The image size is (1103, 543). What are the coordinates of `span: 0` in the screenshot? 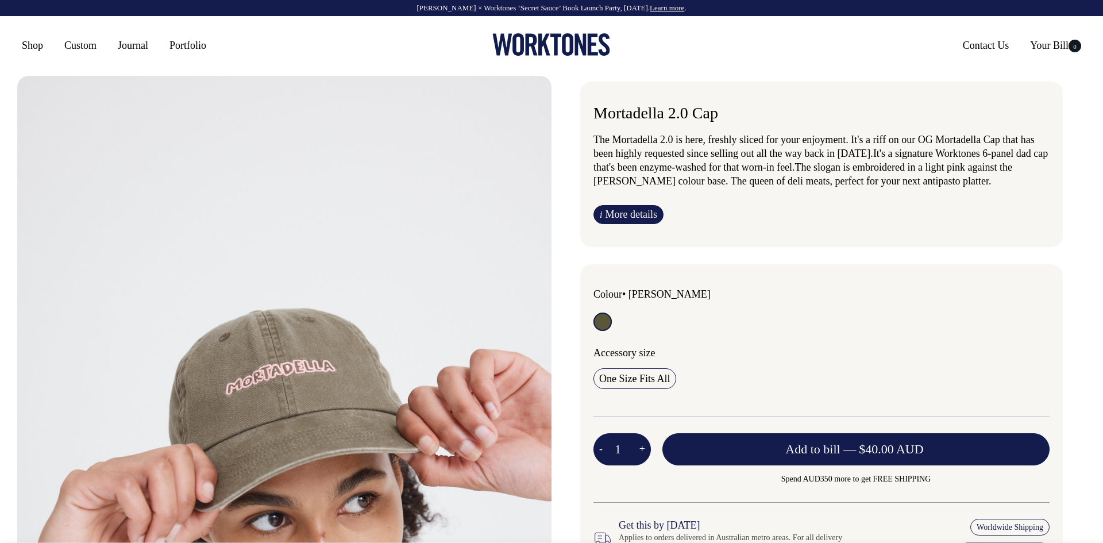 It's located at (1075, 46).